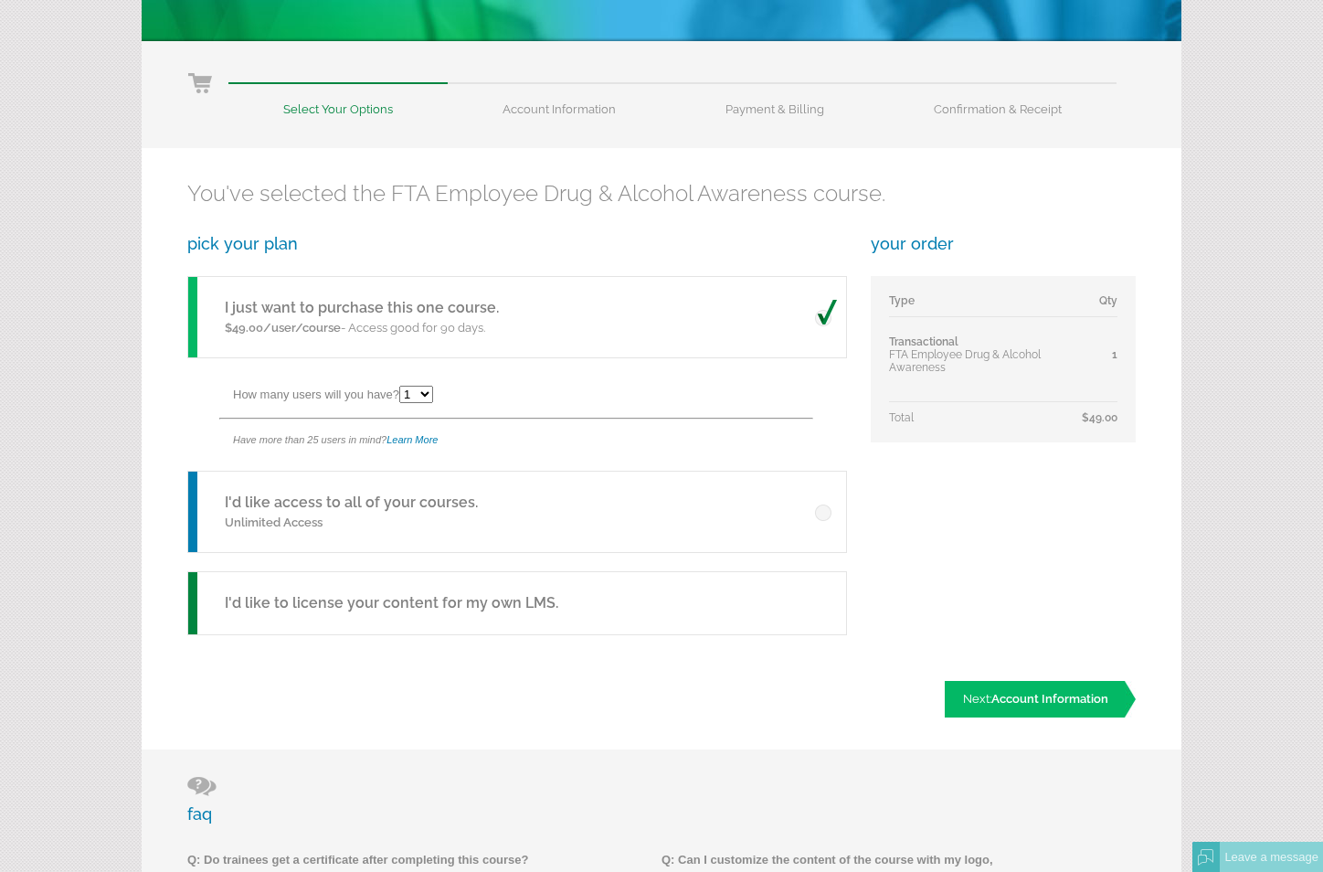  I want to click on span: Unlimited Access, so click(273, 522).